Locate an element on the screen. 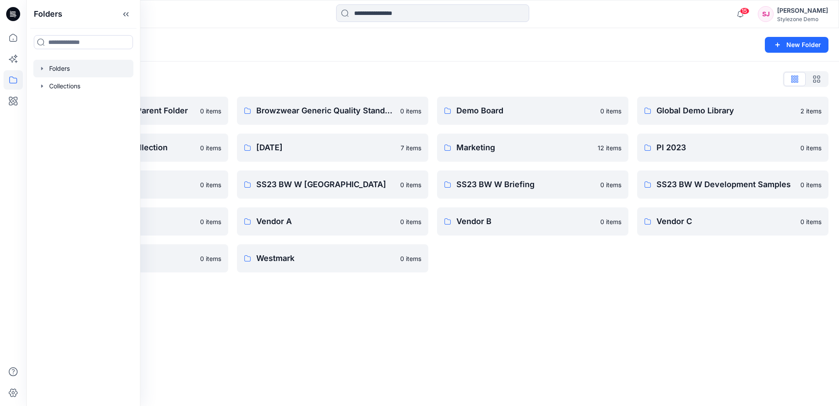 This screenshot has height=406, width=839. p: Vendor B is located at coordinates (526, 221).